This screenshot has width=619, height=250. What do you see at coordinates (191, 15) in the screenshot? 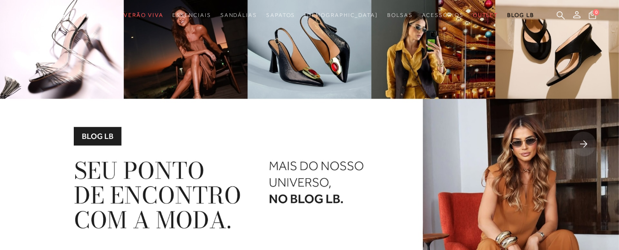
I see `span: Essenciais` at bounding box center [191, 15].